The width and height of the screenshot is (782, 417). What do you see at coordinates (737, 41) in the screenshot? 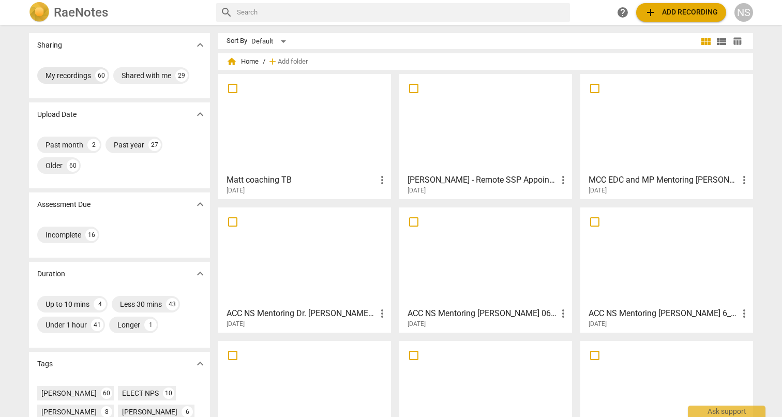
I see `button: Table view` at bounding box center [737, 41].